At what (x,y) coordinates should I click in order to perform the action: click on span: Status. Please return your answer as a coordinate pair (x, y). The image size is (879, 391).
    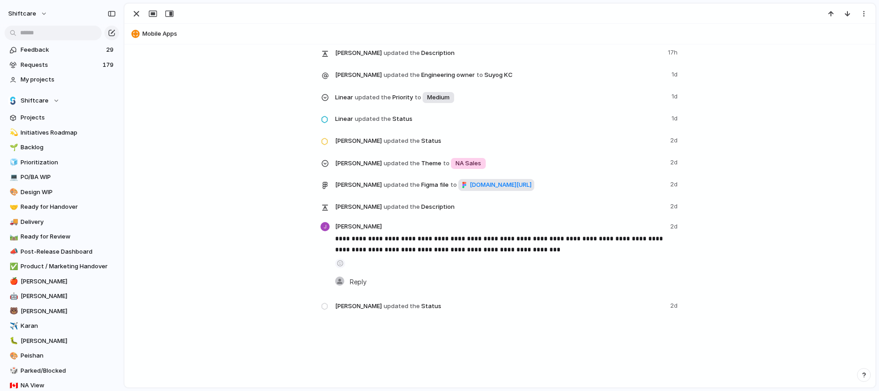
    Looking at the image, I should click on (500, 141).